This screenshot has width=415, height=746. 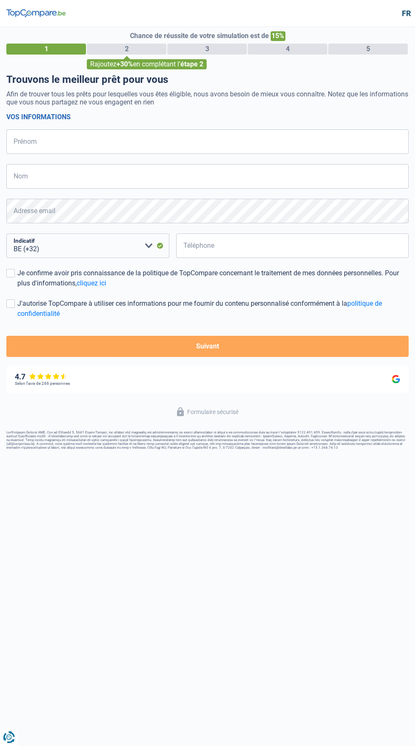 I want to click on span: étape 2, so click(x=192, y=64).